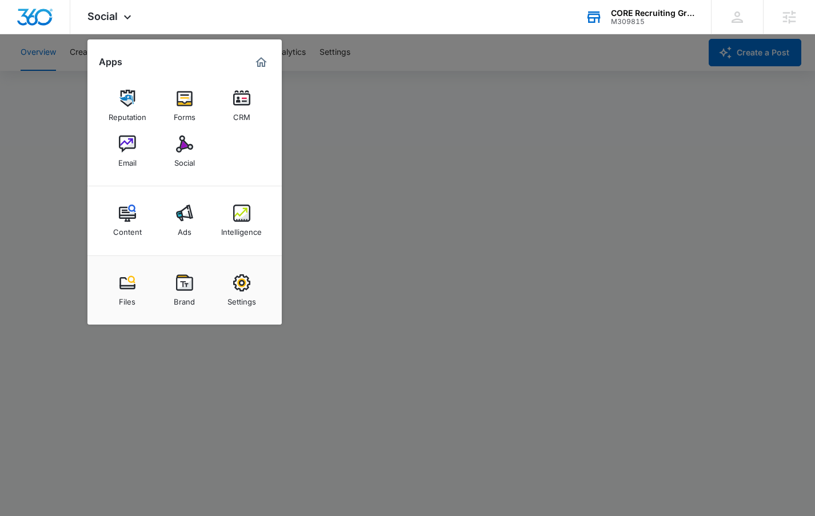  What do you see at coordinates (242, 221) in the screenshot?
I see `a: Intelligence` at bounding box center [242, 221].